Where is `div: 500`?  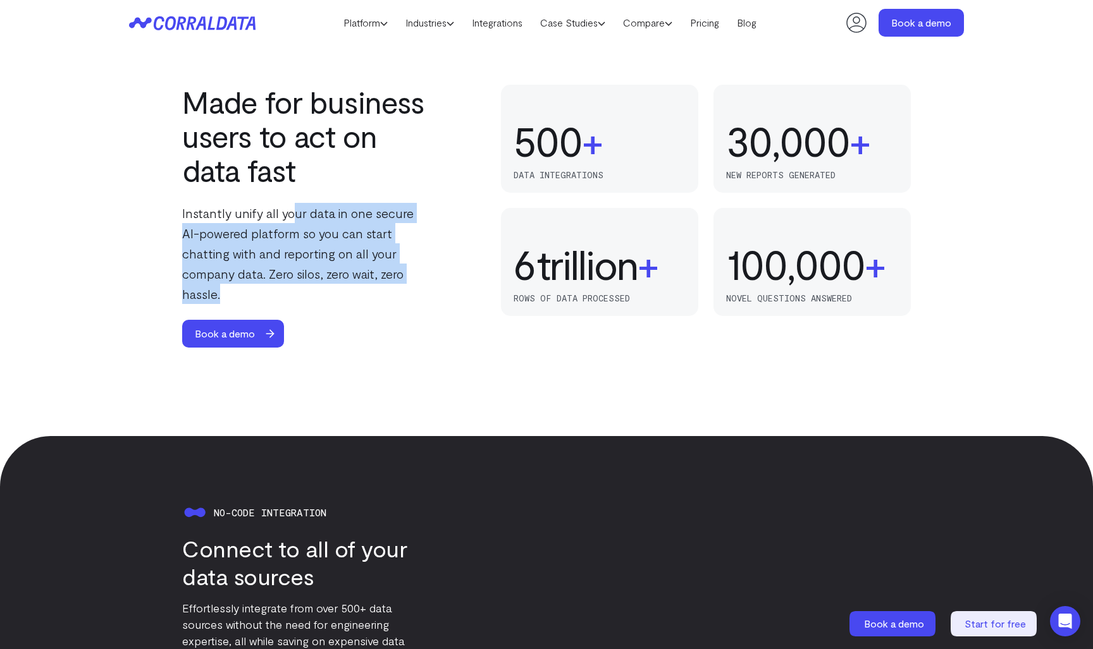
div: 500 is located at coordinates (548, 141).